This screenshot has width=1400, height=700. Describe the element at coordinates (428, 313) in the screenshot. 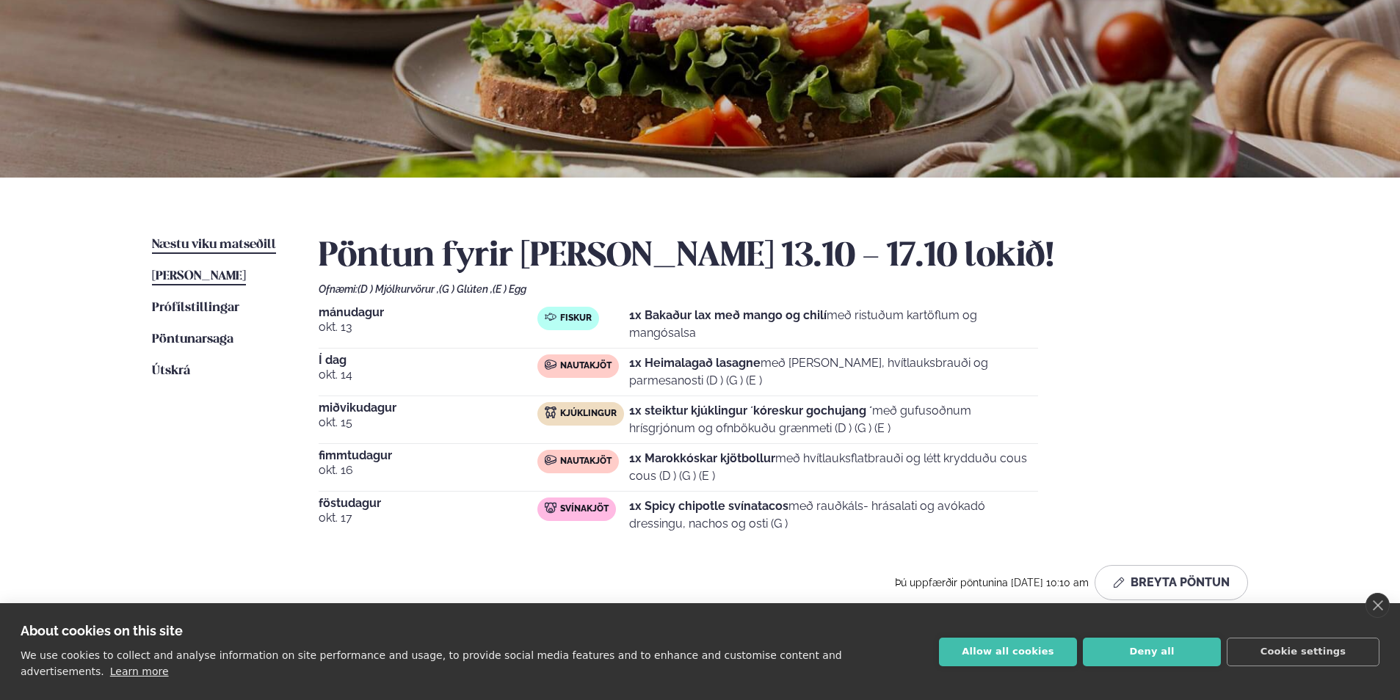

I see `span: mánudagur` at that location.